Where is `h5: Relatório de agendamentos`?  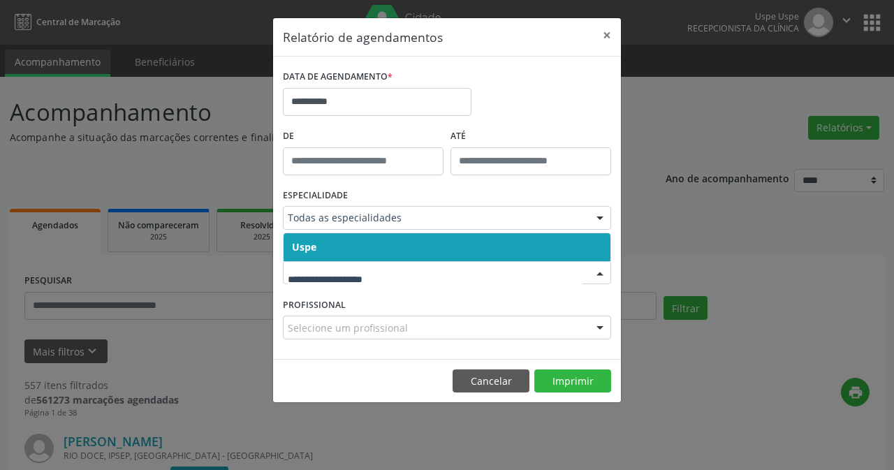
h5: Relatório de agendamentos is located at coordinates (363, 37).